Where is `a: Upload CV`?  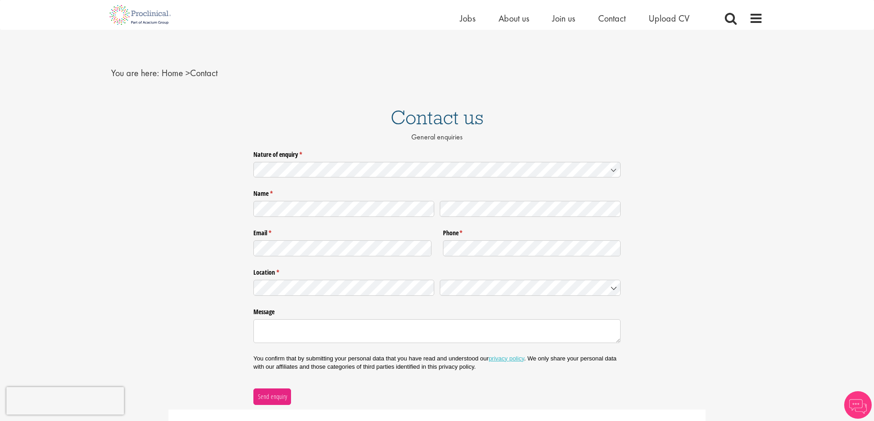 a: Upload CV is located at coordinates (669, 18).